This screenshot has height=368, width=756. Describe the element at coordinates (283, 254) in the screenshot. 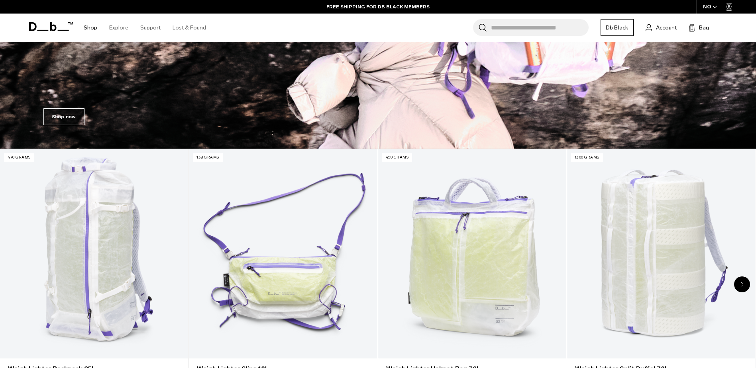

I see `a: Weigh Lighter Sling 10L` at that location.